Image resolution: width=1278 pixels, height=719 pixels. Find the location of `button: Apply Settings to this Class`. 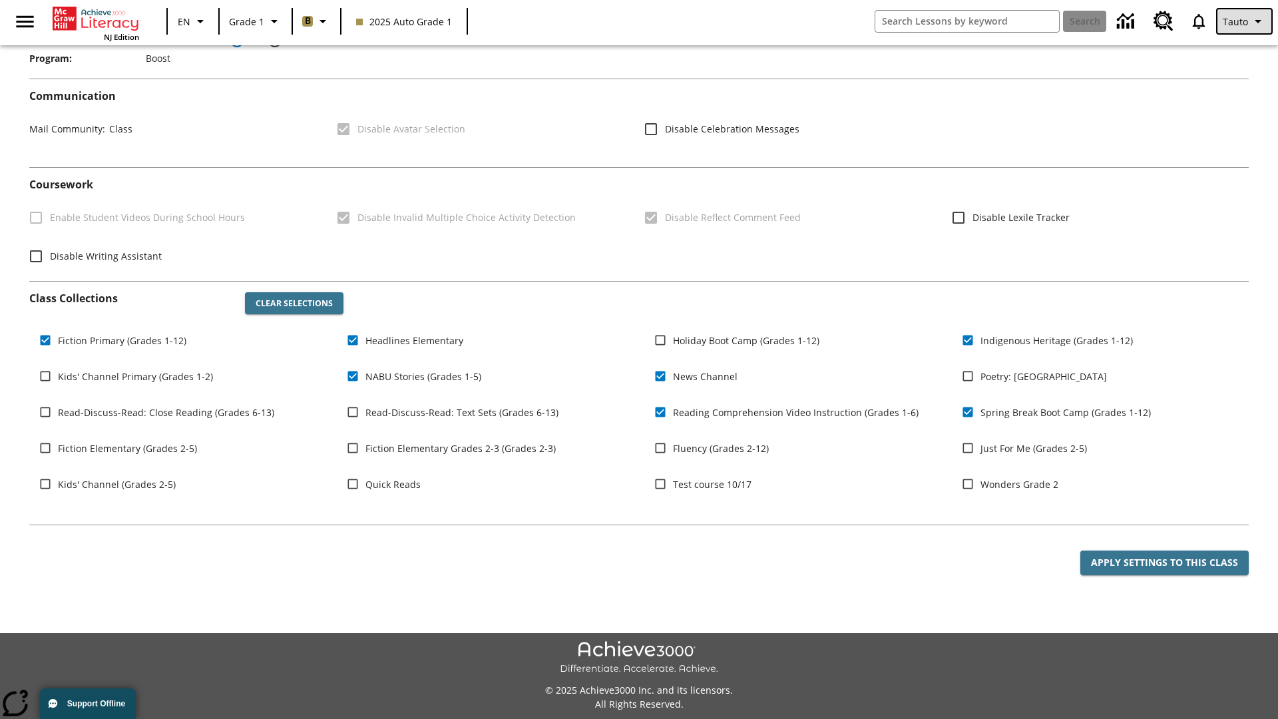

button: Apply Settings to this Class is located at coordinates (1164, 563).